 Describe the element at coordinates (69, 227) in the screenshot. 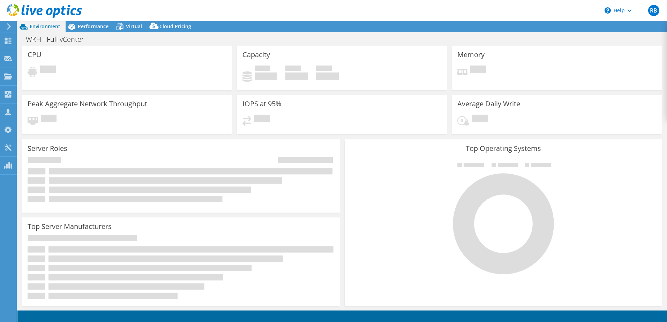

I see `h3: Top Server Manufacturers` at that location.